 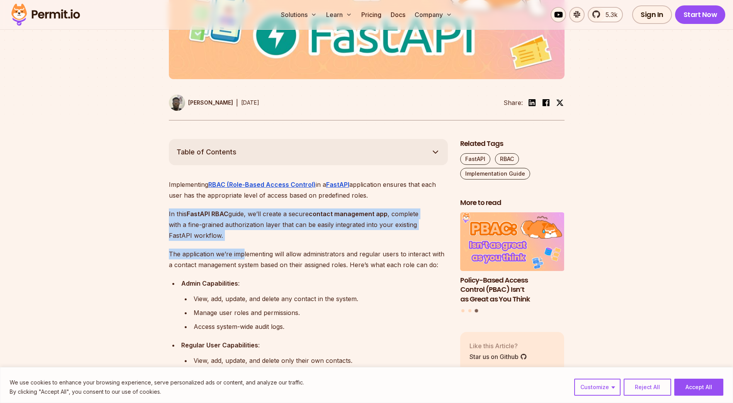 I want to click on button: Customize, so click(x=597, y=387).